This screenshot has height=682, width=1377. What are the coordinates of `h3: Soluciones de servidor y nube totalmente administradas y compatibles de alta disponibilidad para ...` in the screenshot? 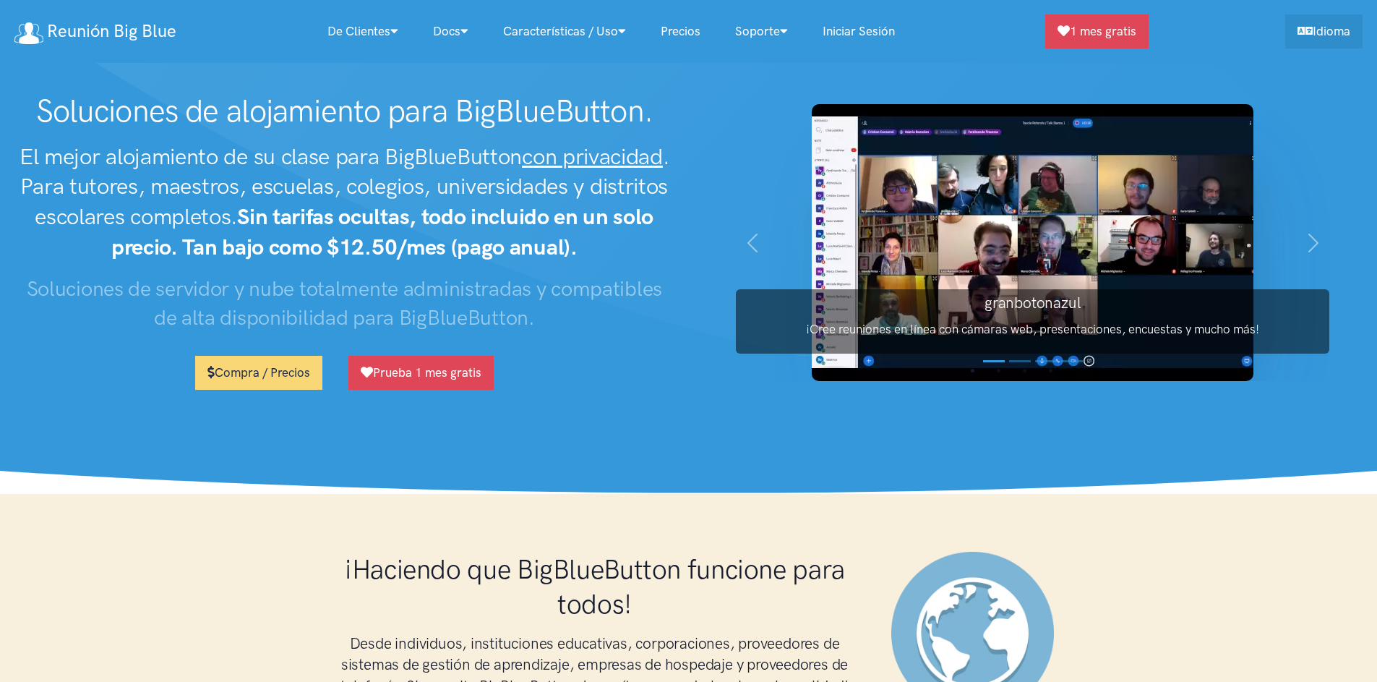 It's located at (344, 303).